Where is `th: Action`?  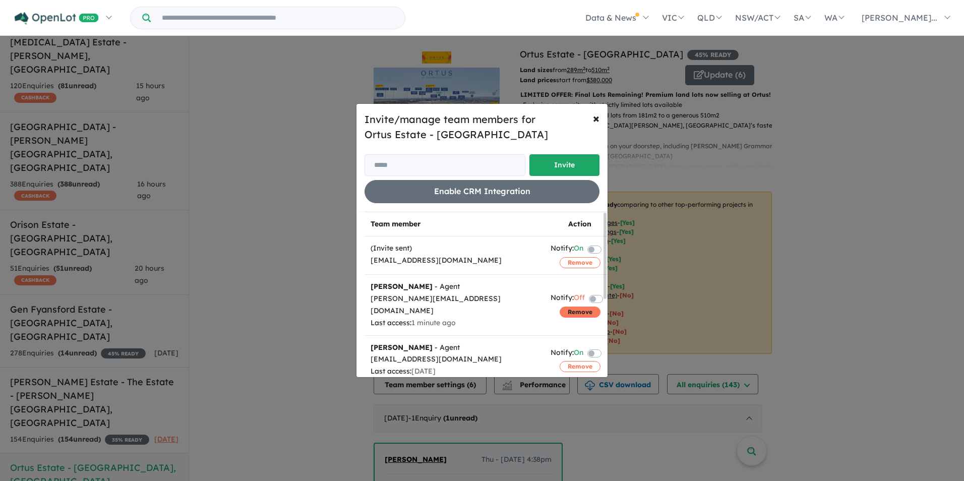
th: Action is located at coordinates (580, 224).